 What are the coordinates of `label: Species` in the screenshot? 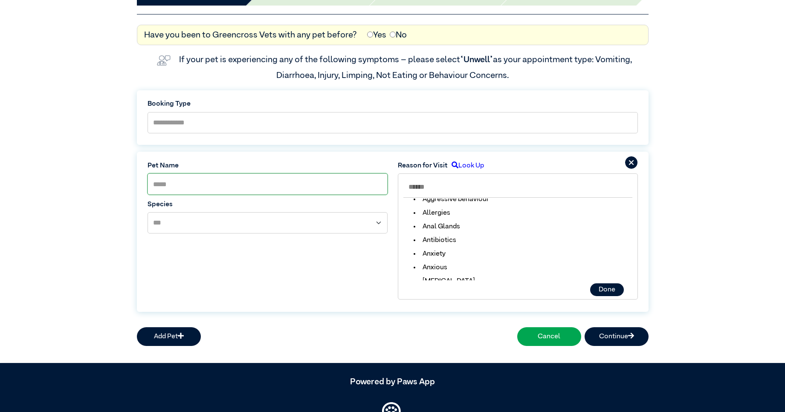 It's located at (267, 205).